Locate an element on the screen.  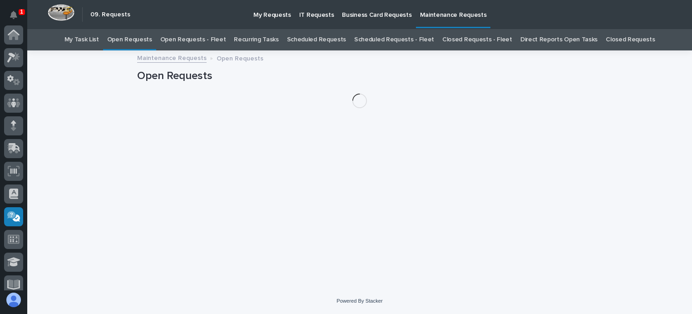
button: Notifications is located at coordinates (14, 15).